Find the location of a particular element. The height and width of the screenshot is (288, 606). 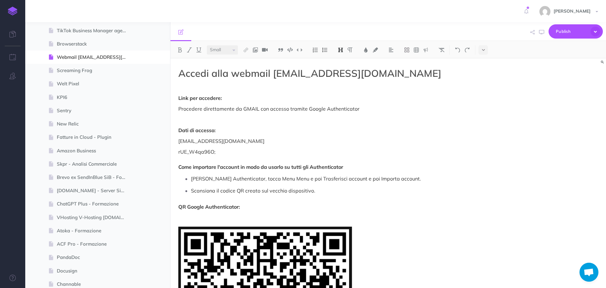

strong: Link per accedere: is located at coordinates (200, 98).